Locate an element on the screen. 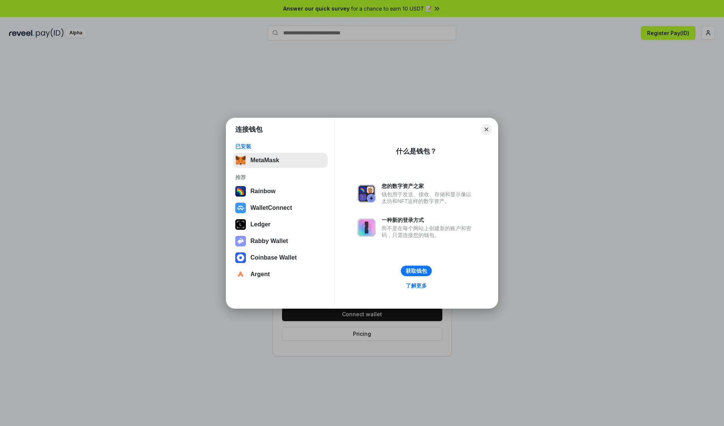 The height and width of the screenshot is (426, 724). div: 推荐 is located at coordinates (280, 177).